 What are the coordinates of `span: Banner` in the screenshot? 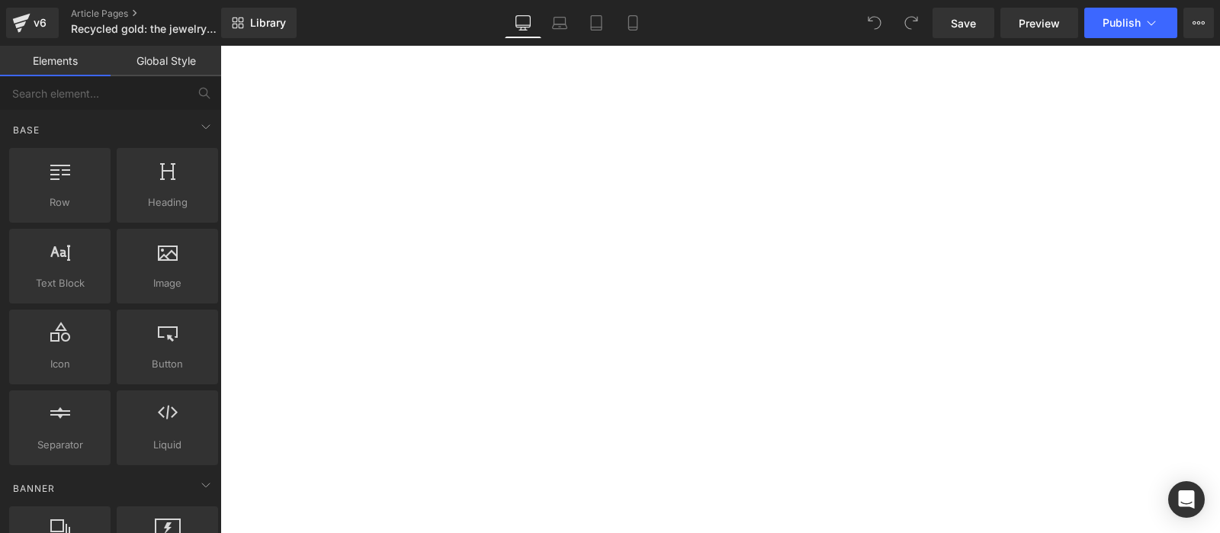 It's located at (34, 488).